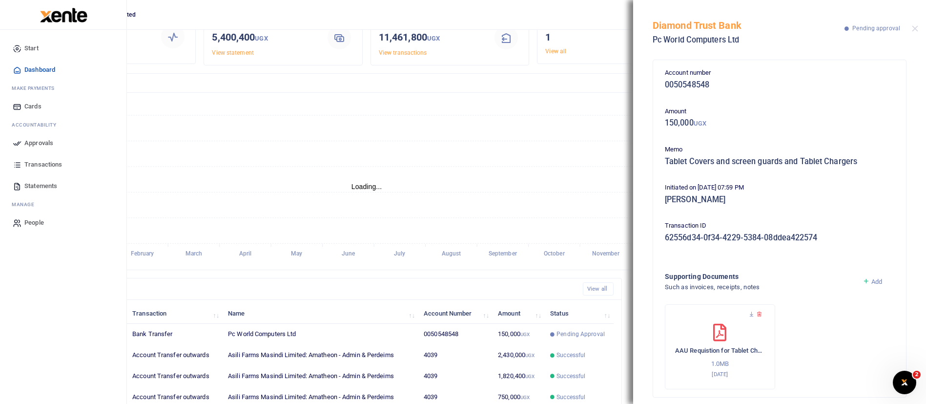 This screenshot has height=404, width=926. I want to click on tspan: June, so click(349, 254).